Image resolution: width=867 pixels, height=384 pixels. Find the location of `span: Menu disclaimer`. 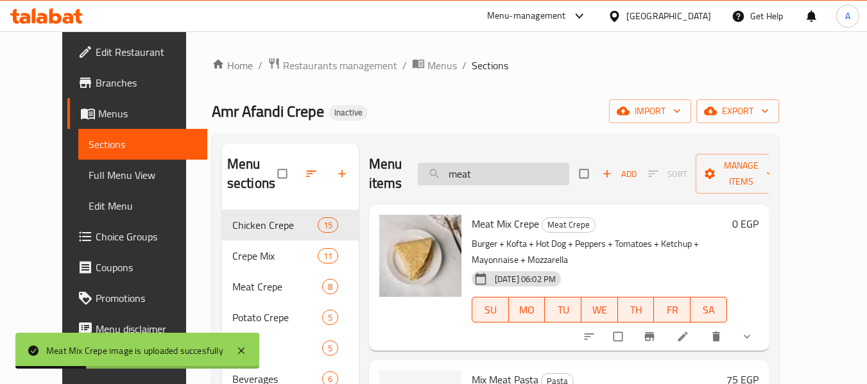

span: Menu disclaimer is located at coordinates (146, 329).